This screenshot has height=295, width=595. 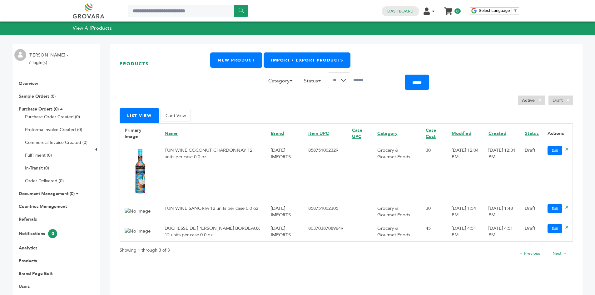 I want to click on th: Actions, so click(x=558, y=133).